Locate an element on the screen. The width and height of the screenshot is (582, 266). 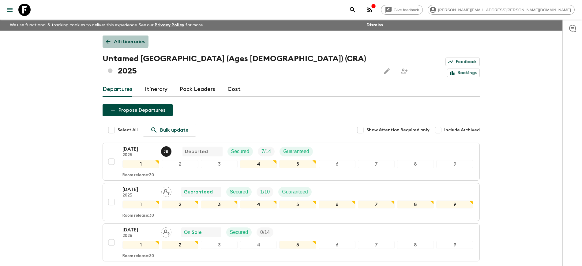
a: Give feedback is located at coordinates (402, 10).